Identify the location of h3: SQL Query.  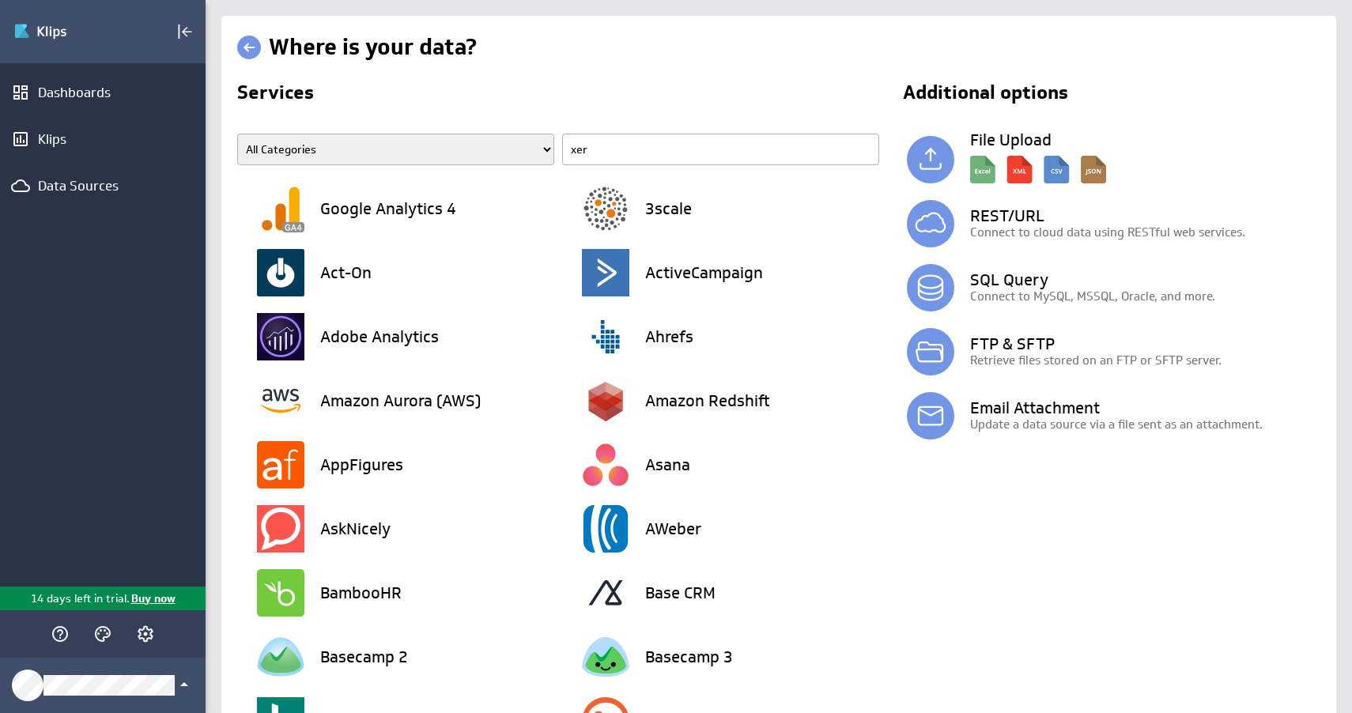
(1145, 280).